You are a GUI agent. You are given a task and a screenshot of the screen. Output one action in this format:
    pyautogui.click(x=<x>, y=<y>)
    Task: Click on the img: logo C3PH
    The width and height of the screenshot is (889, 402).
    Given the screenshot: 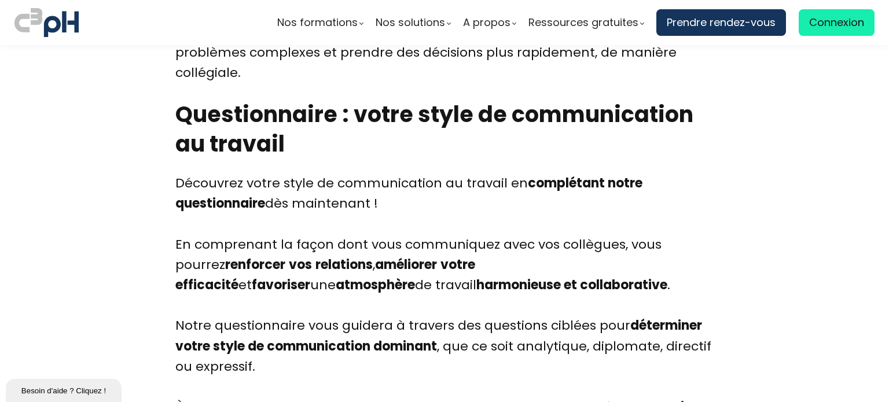 What is the action you would take?
    pyautogui.click(x=46, y=23)
    